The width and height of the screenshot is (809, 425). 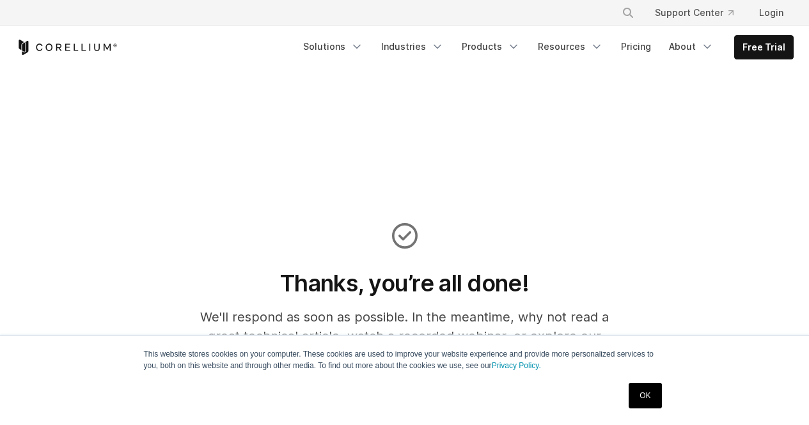 What do you see at coordinates (628, 13) in the screenshot?
I see `button: Search` at bounding box center [628, 13].